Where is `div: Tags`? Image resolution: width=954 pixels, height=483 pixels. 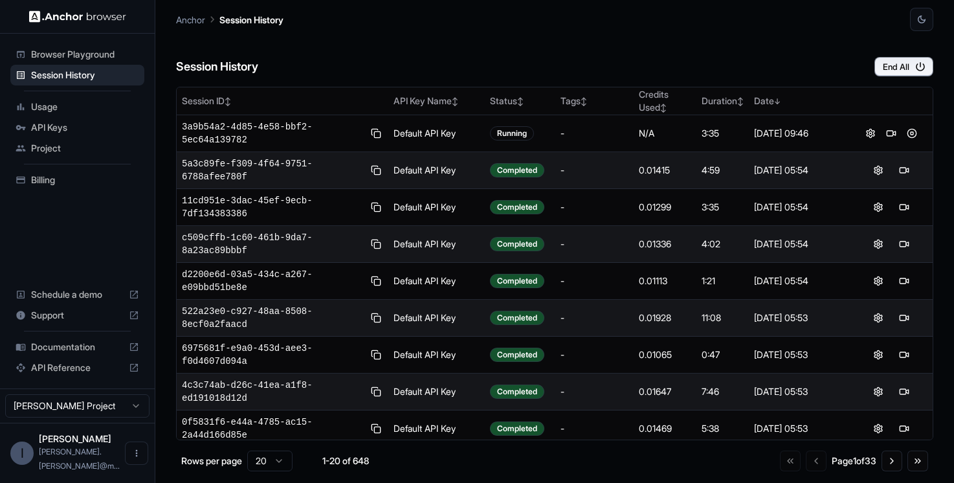 div: Tags is located at coordinates (595, 101).